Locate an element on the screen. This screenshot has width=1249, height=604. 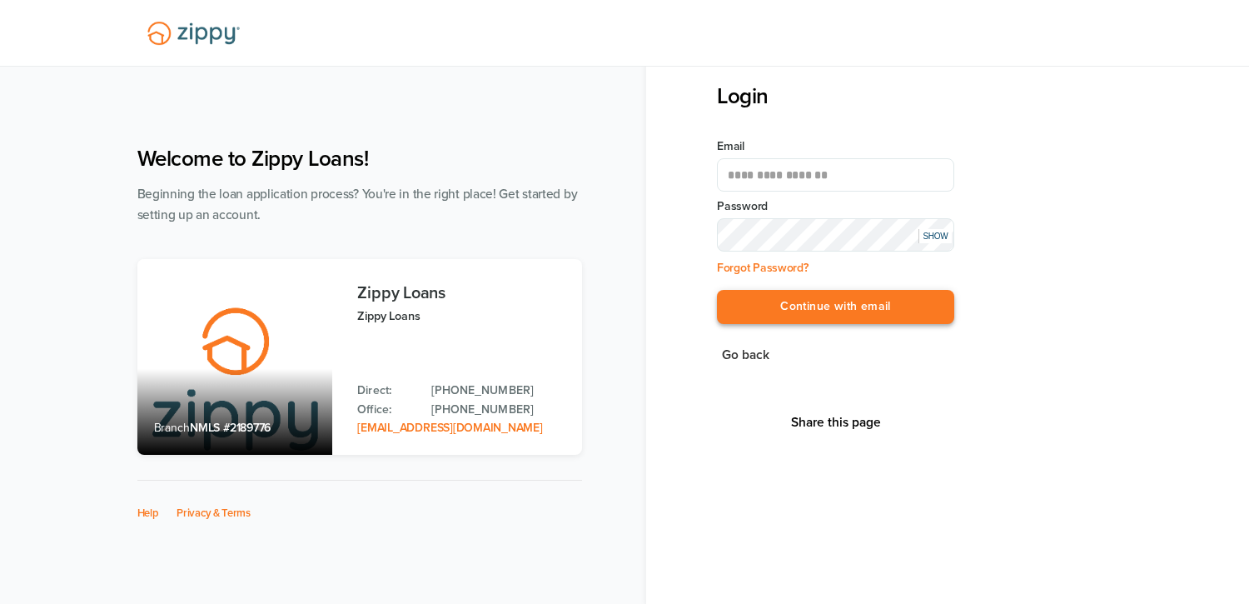
p: Zippy Loans is located at coordinates (461, 316).